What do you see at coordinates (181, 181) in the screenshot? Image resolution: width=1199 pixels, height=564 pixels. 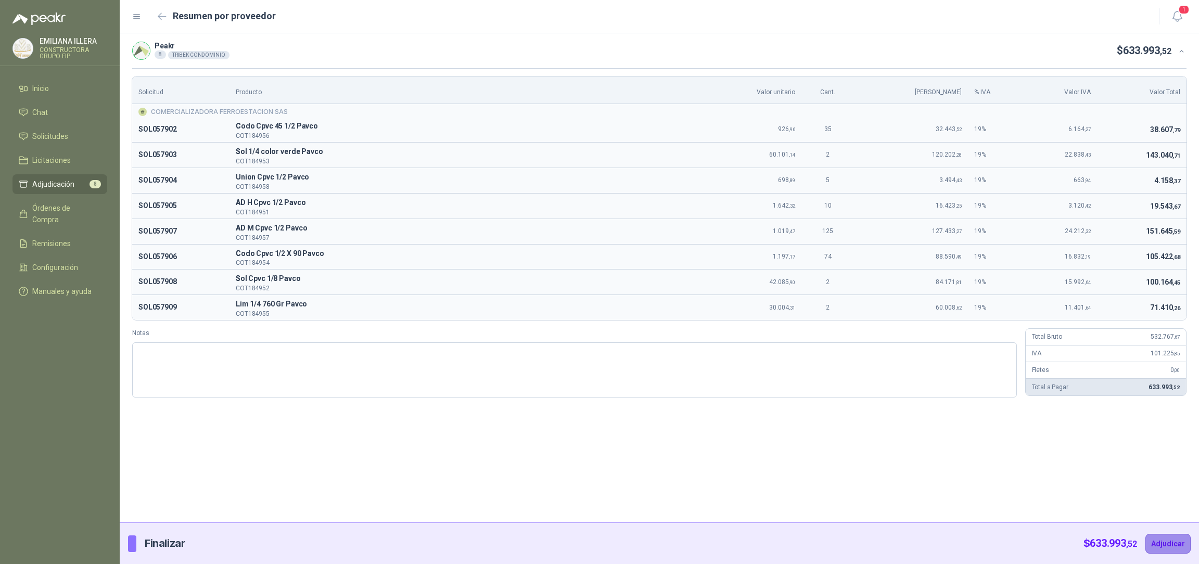 I see `p: SOL057904` at bounding box center [181, 181].